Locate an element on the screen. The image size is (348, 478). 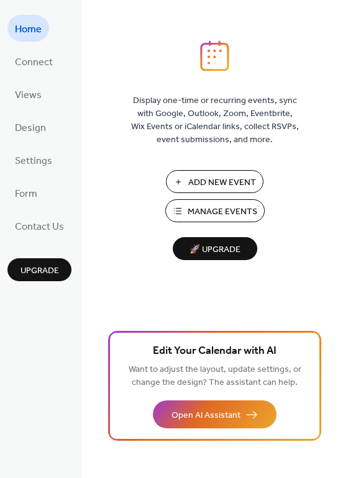
button: Manage Events is located at coordinates (215, 210).